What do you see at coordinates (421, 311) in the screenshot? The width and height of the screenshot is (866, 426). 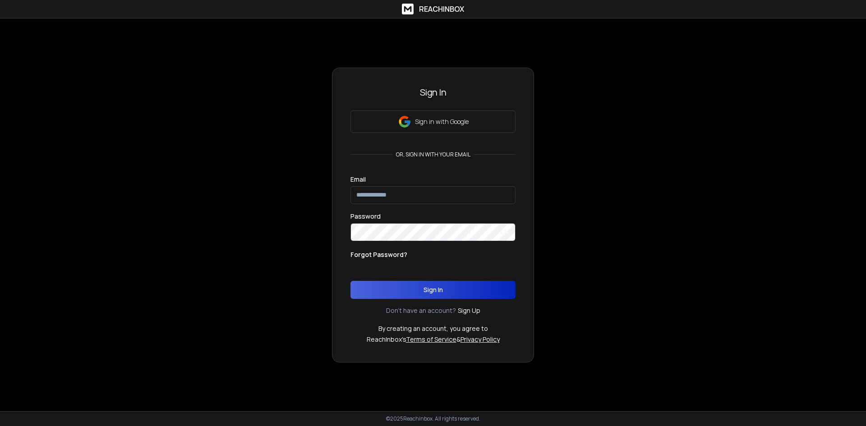 I see `p: Don't have an account?` at bounding box center [421, 311].